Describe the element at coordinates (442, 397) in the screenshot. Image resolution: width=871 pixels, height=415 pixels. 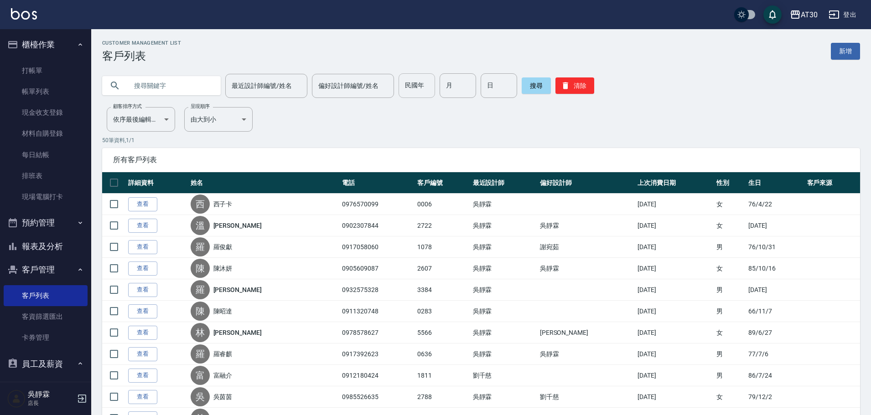
I see `td: 2788` at that location.